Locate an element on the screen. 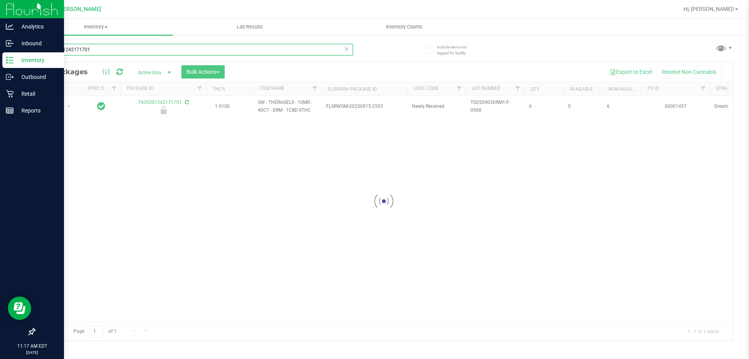 This screenshot has height=359, width=749. a: Lab Results is located at coordinates (250, 27).